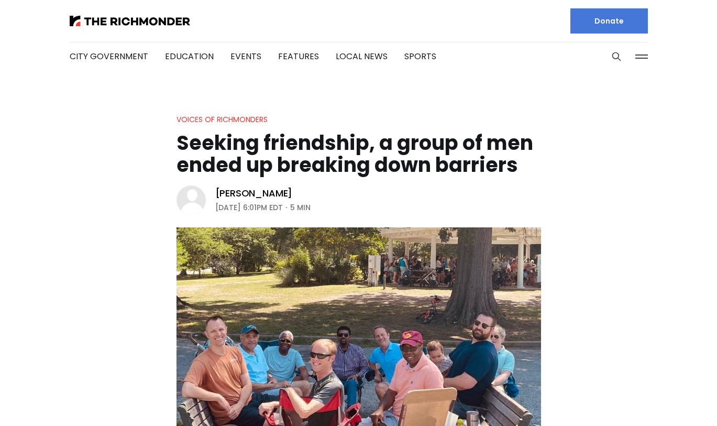  What do you see at coordinates (246, 56) in the screenshot?
I see `a: Events` at bounding box center [246, 56].